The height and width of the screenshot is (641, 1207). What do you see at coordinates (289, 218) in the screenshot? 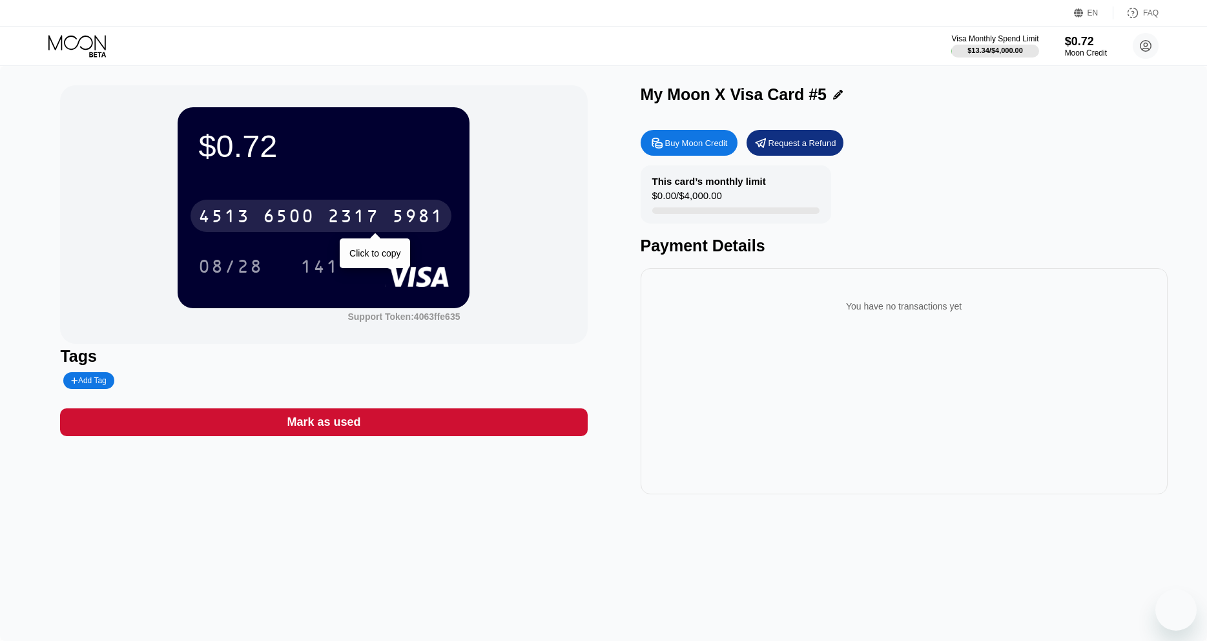
I see `div: 6500` at bounding box center [289, 218].